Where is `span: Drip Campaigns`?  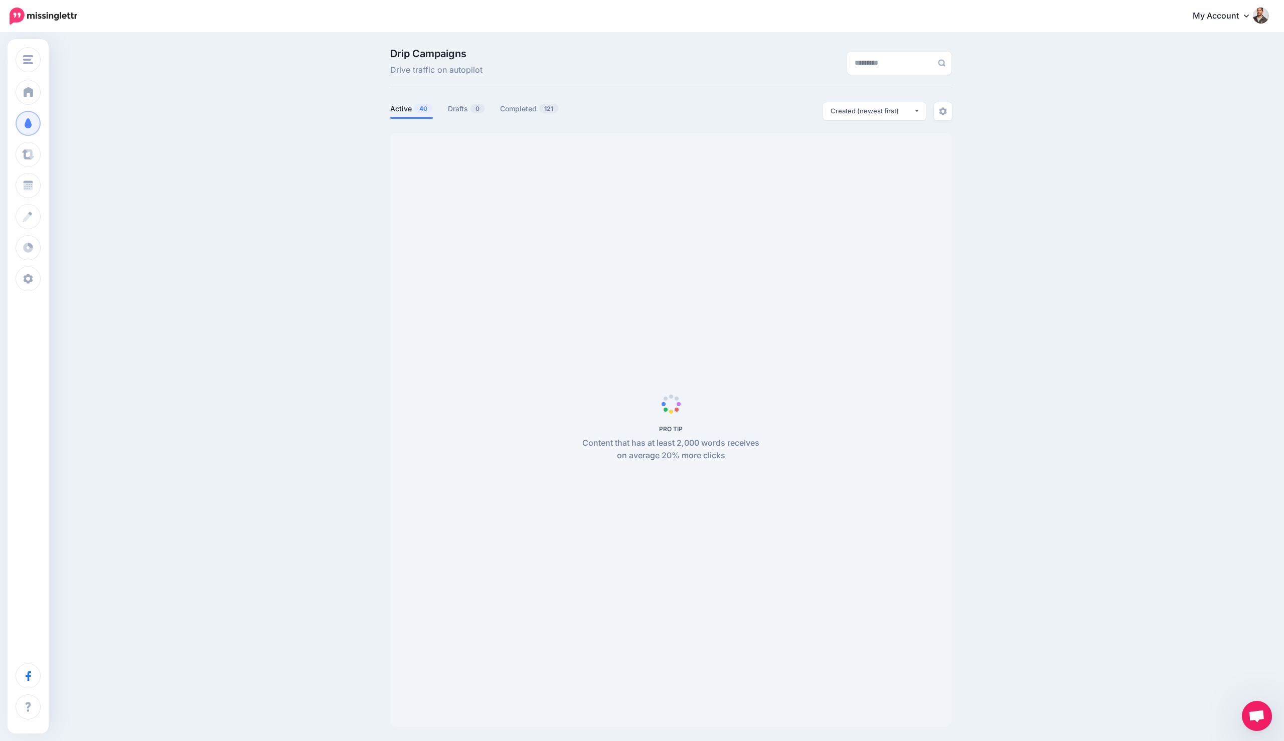
span: Drip Campaigns is located at coordinates (436, 54).